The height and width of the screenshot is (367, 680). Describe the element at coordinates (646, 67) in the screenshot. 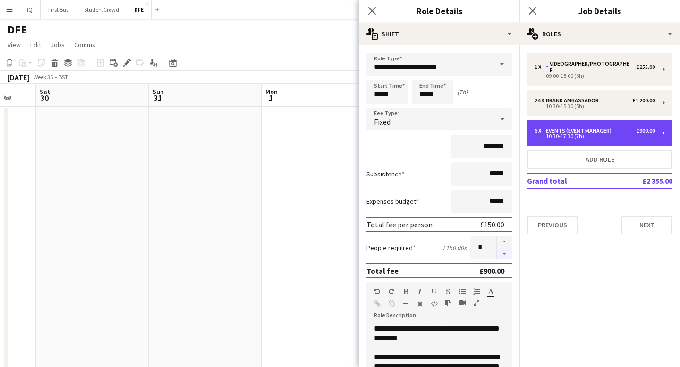

I see `div: £255.00` at that location.